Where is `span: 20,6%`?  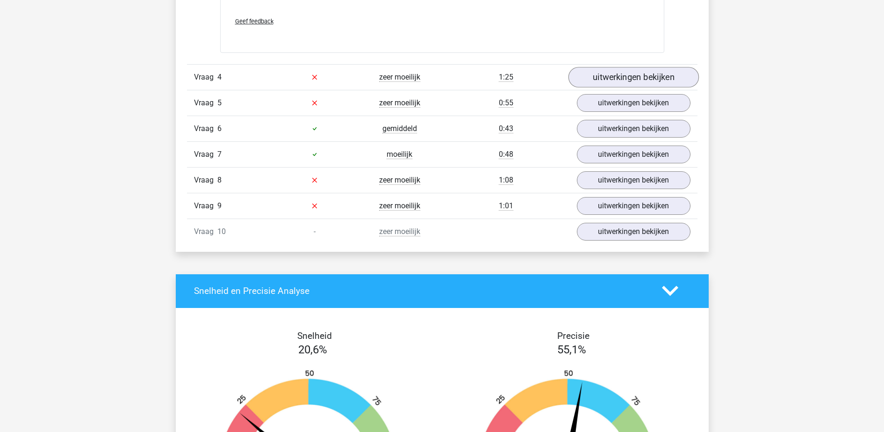
span: 20,6% is located at coordinates (313, 349).